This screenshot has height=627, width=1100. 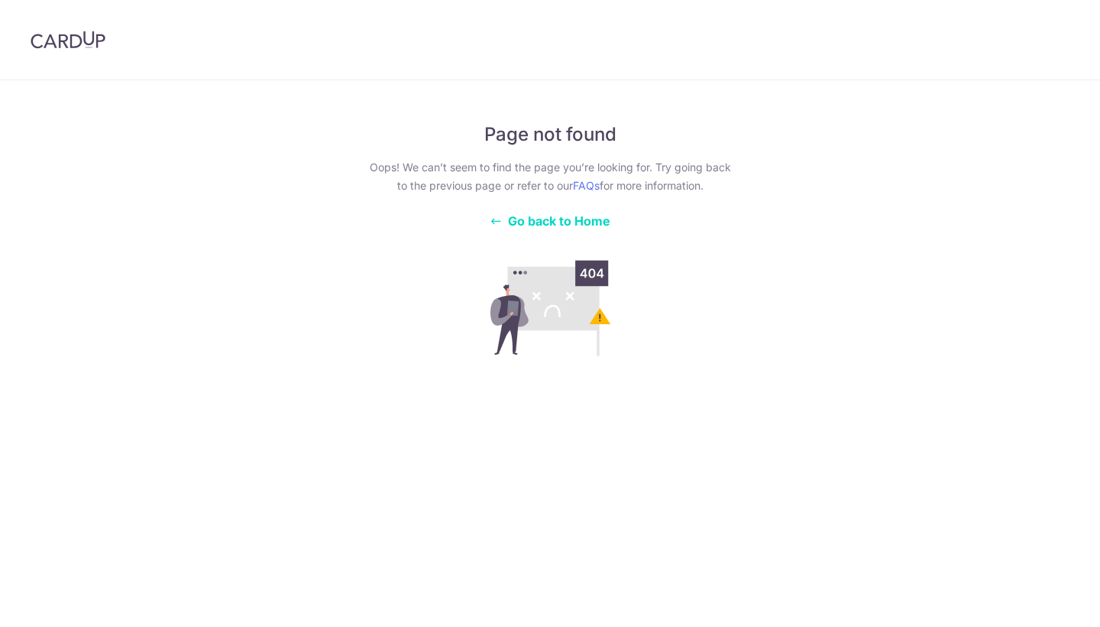 What do you see at coordinates (550, 221) in the screenshot?
I see `a: Go back to Home` at bounding box center [550, 221].